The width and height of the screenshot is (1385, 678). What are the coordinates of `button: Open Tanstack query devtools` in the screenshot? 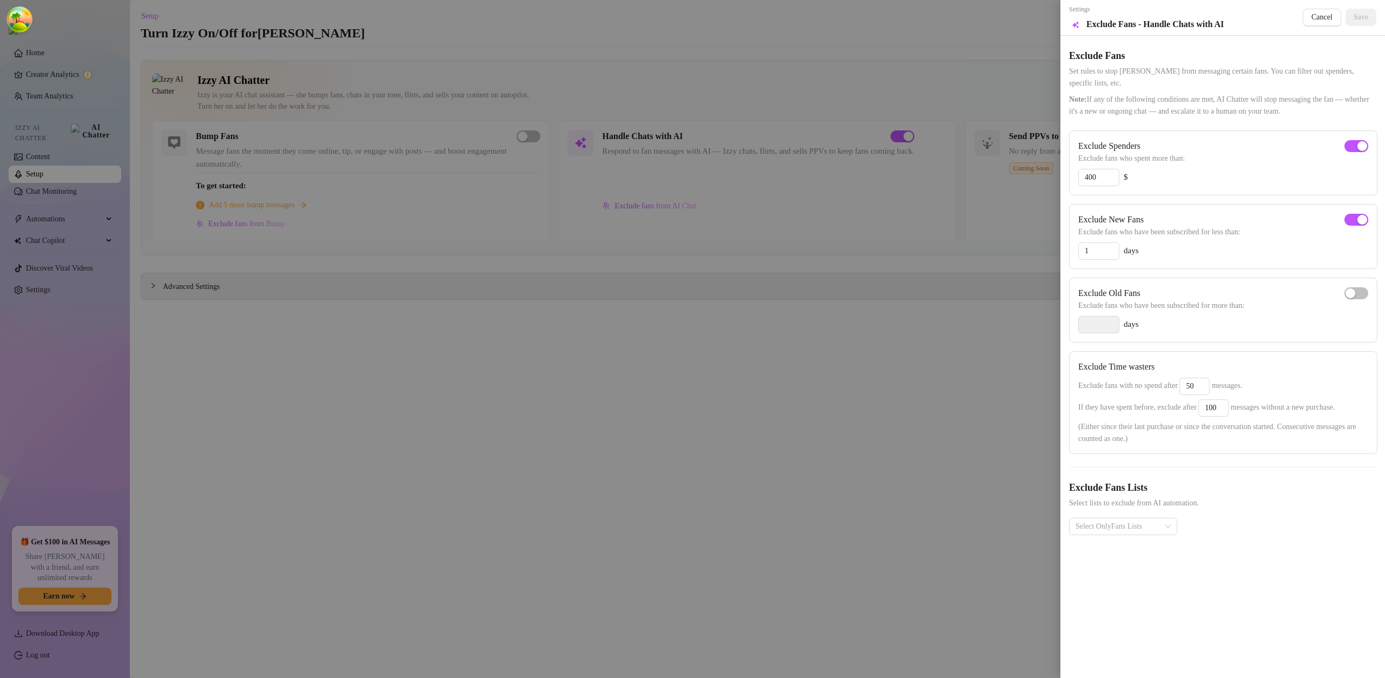 It's located at (19, 19).